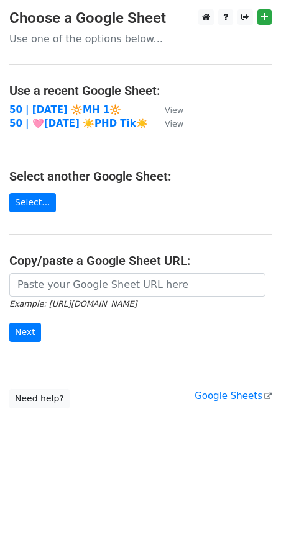 Image resolution: width=281 pixels, height=556 pixels. Describe the element at coordinates (233, 396) in the screenshot. I see `a: Google Sheets` at that location.